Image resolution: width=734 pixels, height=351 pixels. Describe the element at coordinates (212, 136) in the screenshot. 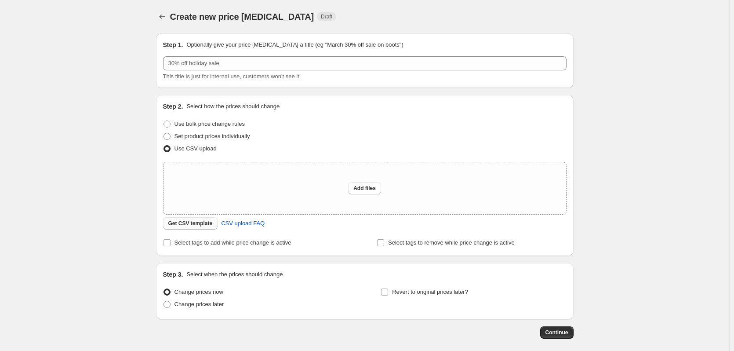

I see `span: Set product prices individually` at that location.